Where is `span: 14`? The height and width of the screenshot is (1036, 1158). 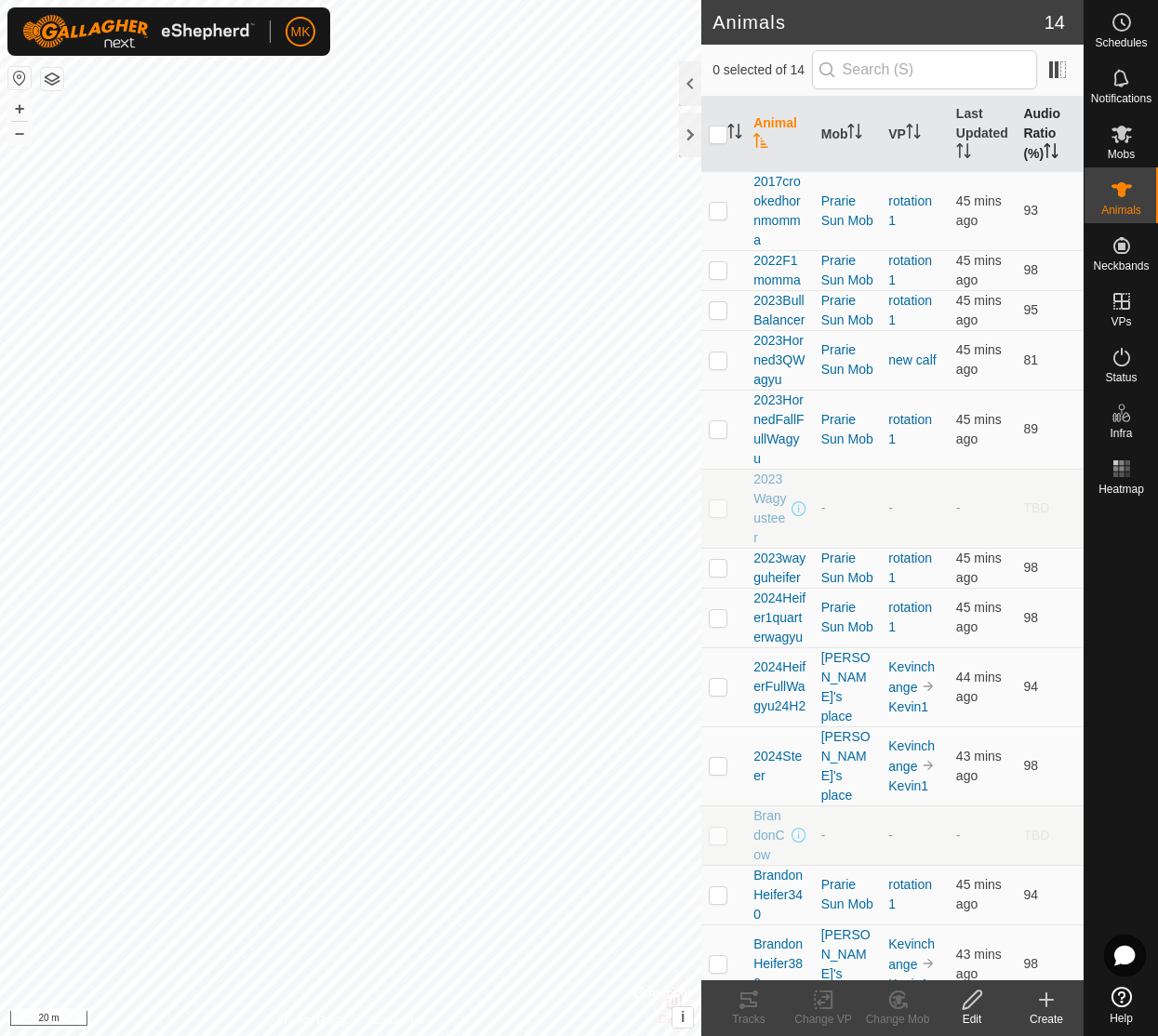
span: 14 is located at coordinates (1054, 22).